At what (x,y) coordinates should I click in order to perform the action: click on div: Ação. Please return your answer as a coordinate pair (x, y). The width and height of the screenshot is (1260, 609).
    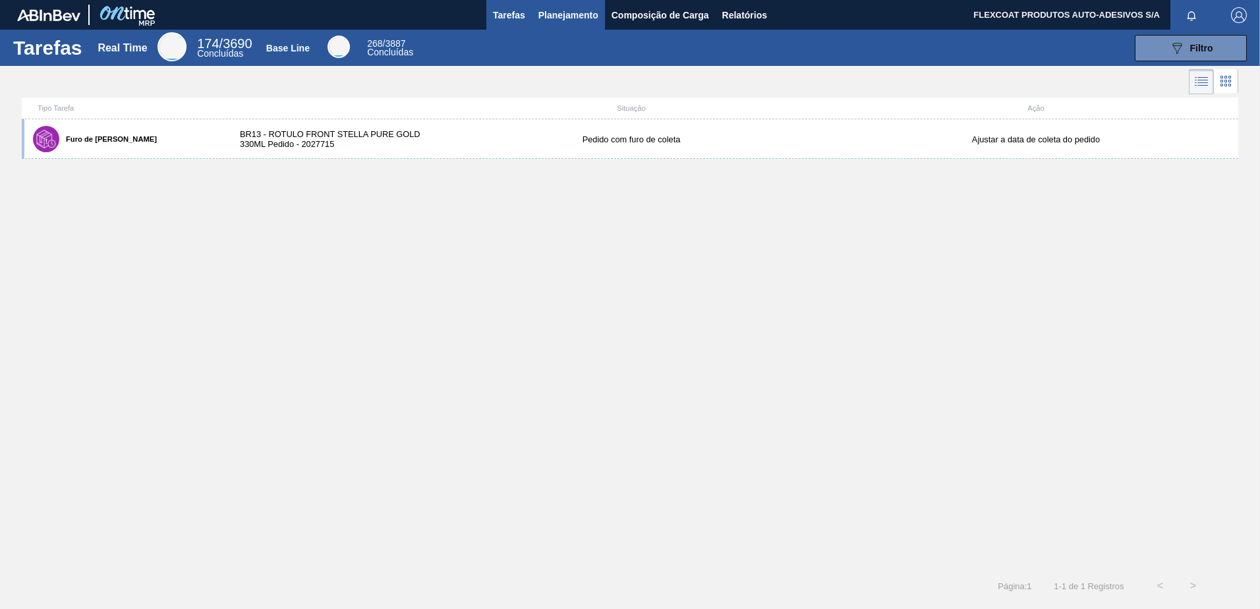
    Looking at the image, I should click on (1036, 108).